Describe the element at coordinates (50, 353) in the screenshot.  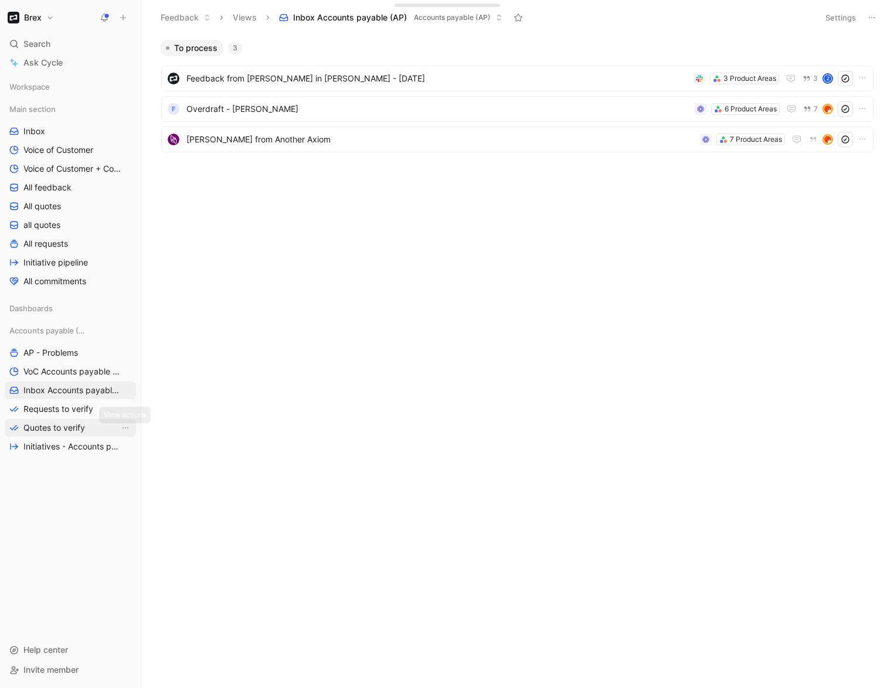
I see `span: AP - Problems` at that location.